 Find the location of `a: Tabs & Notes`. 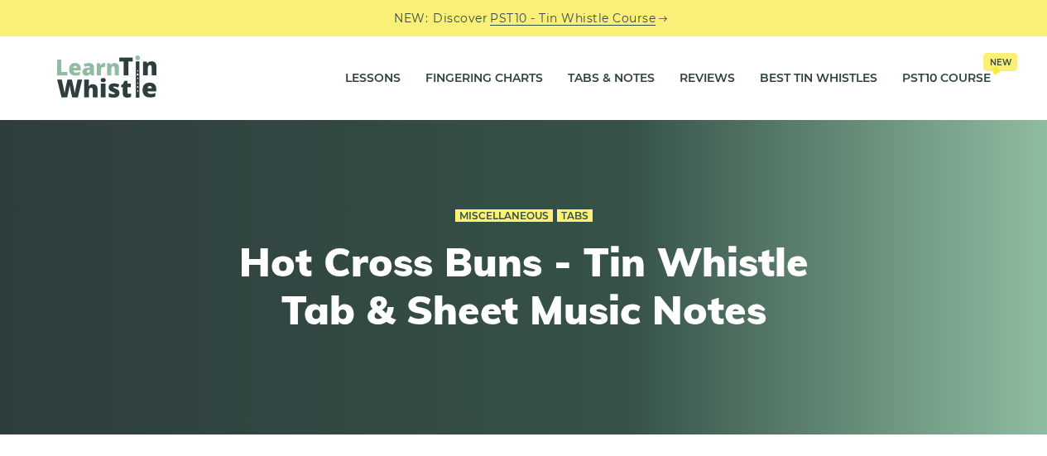

a: Tabs & Notes is located at coordinates (611, 79).